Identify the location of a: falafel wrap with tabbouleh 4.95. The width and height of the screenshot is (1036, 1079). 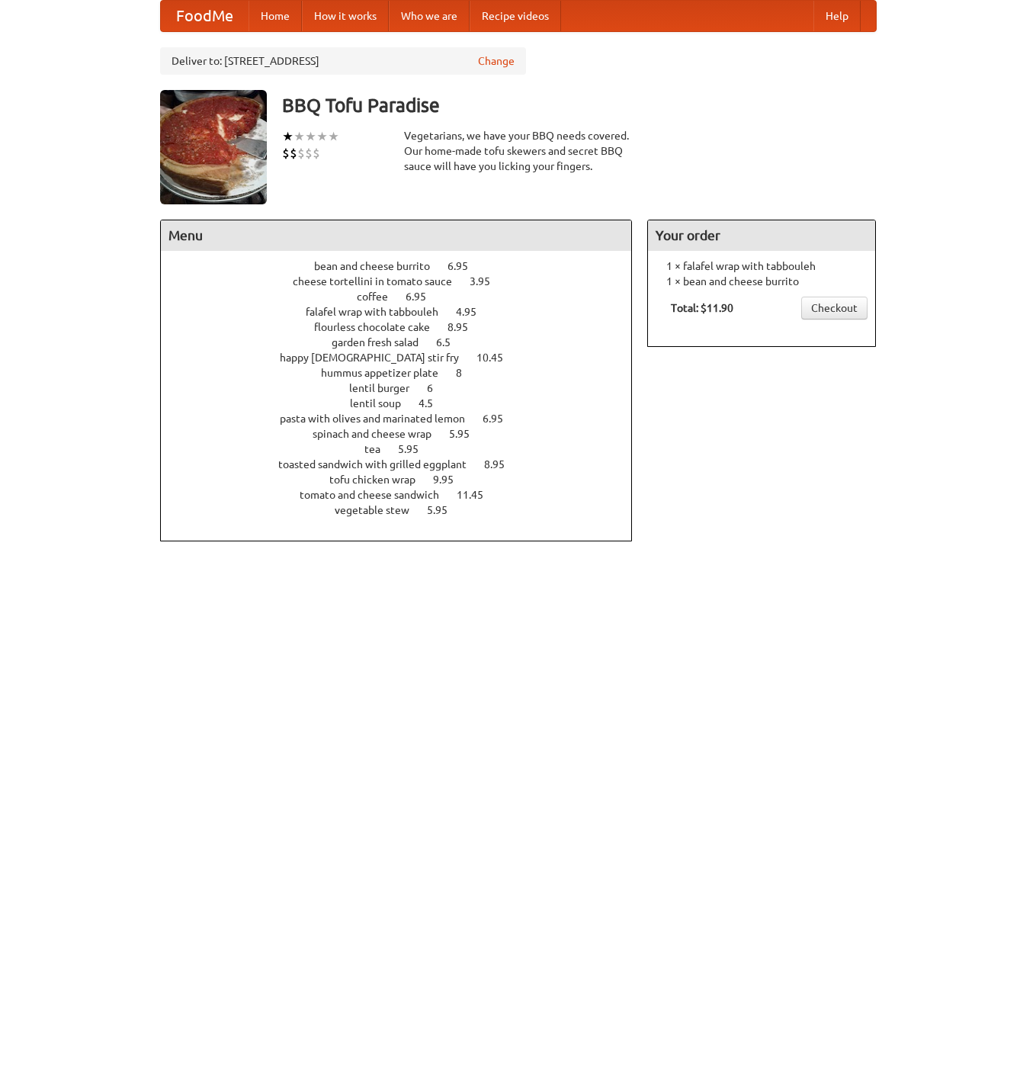
(405, 312).